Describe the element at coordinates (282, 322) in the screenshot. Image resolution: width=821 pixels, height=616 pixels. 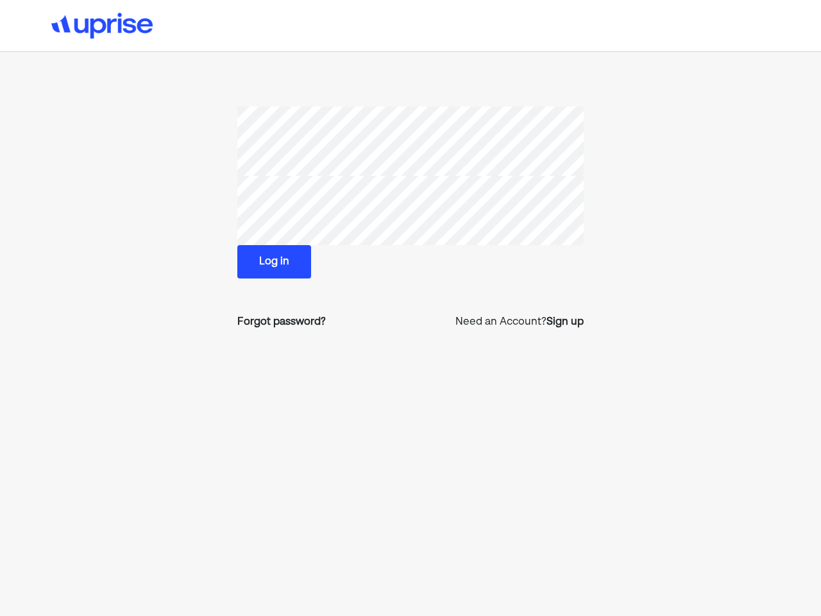
I see `a: Forgot password?` at that location.